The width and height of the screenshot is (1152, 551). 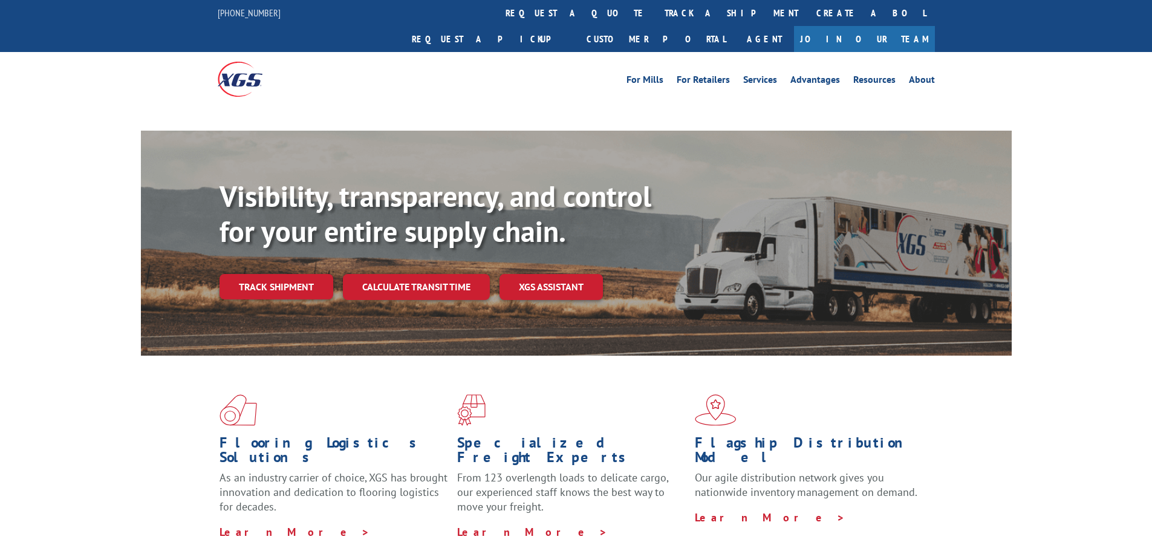 I want to click on p: From 123 overlength loads to delicate cargo, our experienced staff knows the best way to move you..., so click(x=572, y=497).